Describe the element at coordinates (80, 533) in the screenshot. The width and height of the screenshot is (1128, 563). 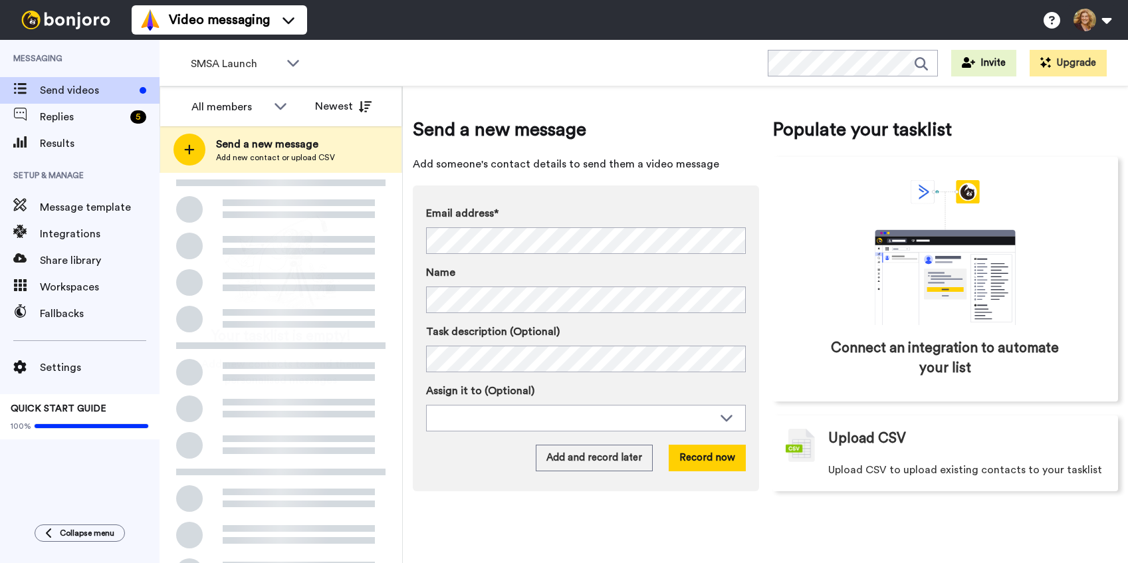
I see `button: Collapse menu` at that location.